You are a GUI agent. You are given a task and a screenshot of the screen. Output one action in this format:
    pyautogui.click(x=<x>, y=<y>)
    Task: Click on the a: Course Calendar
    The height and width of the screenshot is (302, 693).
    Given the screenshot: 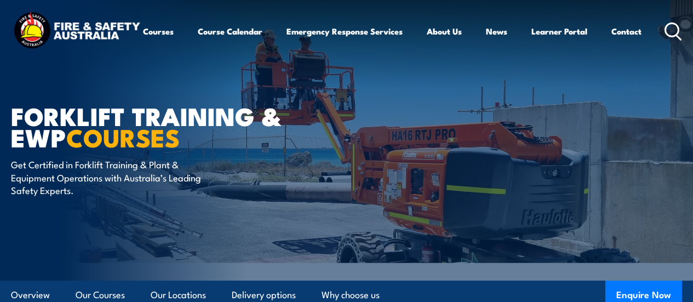 What is the action you would take?
    pyautogui.click(x=230, y=31)
    